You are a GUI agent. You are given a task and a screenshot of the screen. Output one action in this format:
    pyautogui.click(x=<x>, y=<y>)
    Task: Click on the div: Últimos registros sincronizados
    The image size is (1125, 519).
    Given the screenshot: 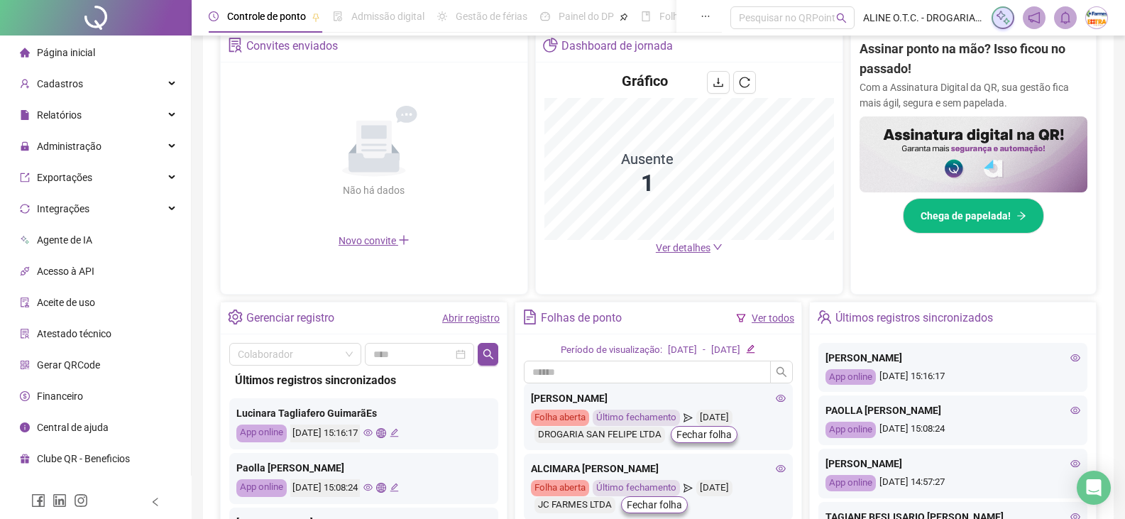 What is the action you would take?
    pyautogui.click(x=914, y=318)
    